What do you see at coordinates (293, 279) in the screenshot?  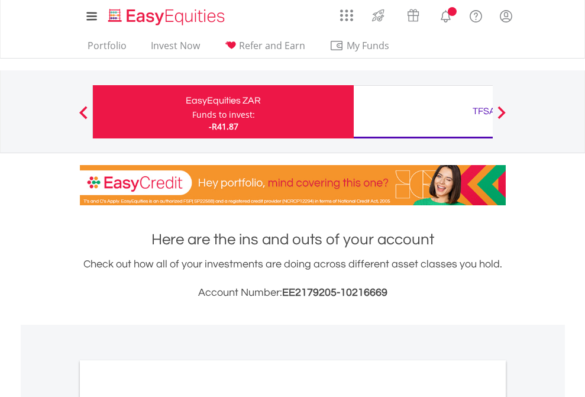 I see `div: Check out how all of your investments are doing across different asset classes you hold.` at bounding box center [293, 279].